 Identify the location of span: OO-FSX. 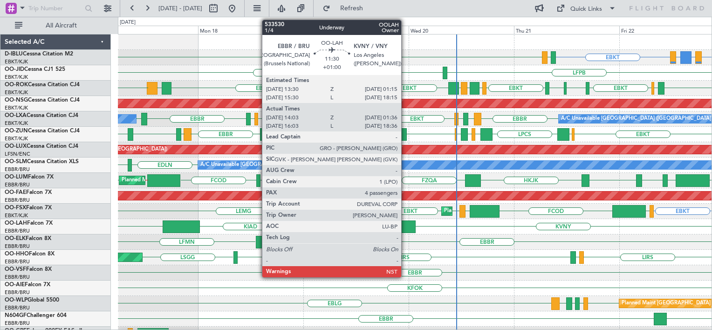
(15, 208).